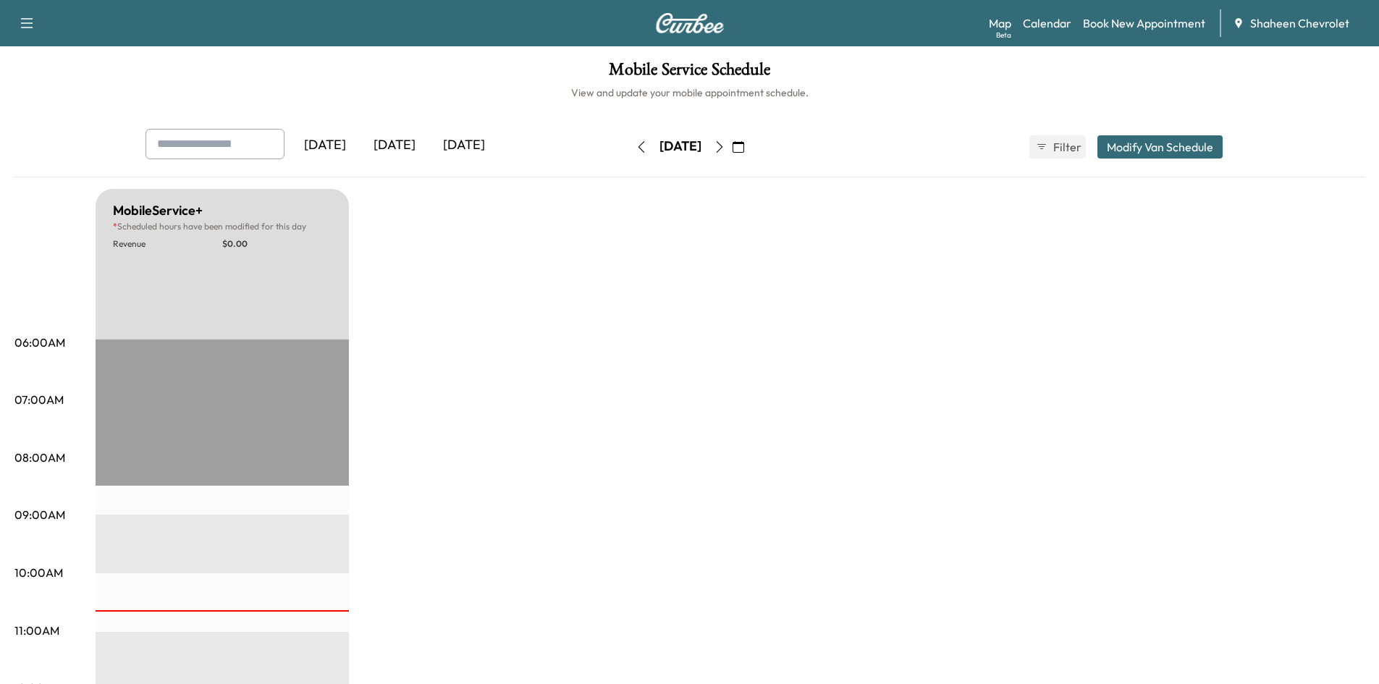 The image size is (1379, 684). Describe the element at coordinates (37, 630) in the screenshot. I see `p: 11:00AM` at that location.